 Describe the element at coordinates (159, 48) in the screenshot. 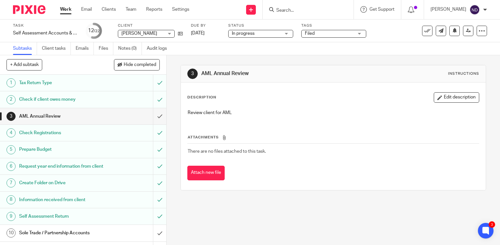

I see `a: Audit logs` at that location.